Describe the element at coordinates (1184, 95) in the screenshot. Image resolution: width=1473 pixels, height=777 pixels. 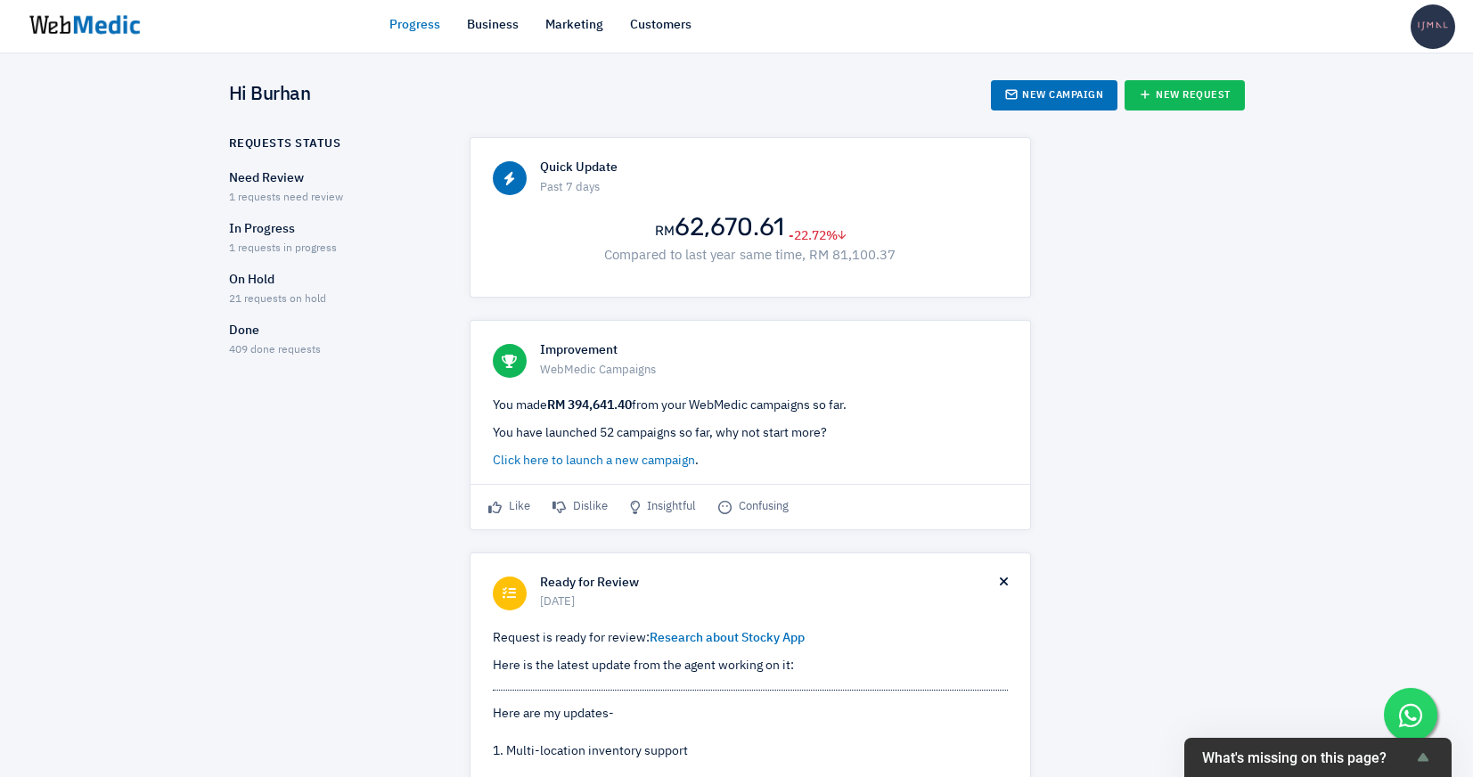
I see `a: New Request` at that location.